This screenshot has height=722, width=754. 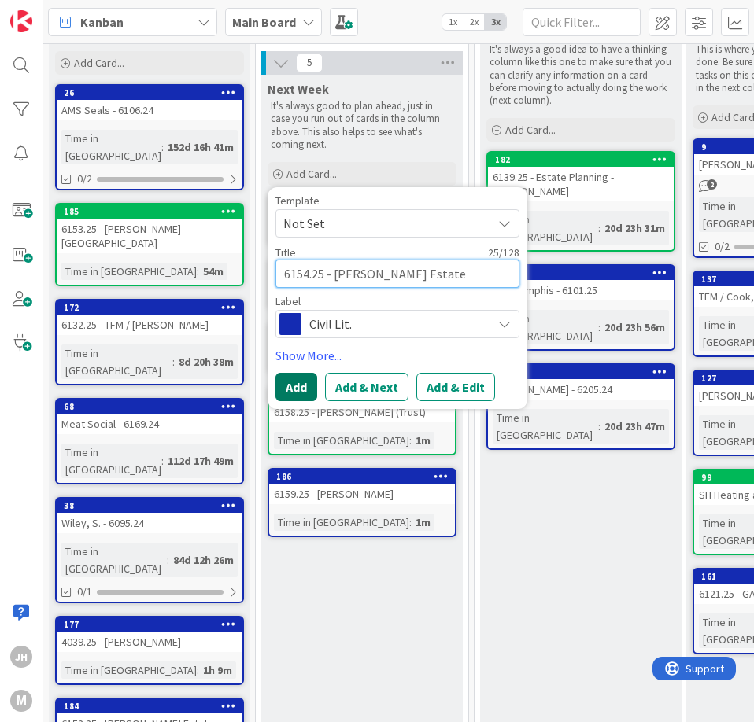 What do you see at coordinates (365, 477) in the screenshot?
I see `div: 186` at bounding box center [365, 477].